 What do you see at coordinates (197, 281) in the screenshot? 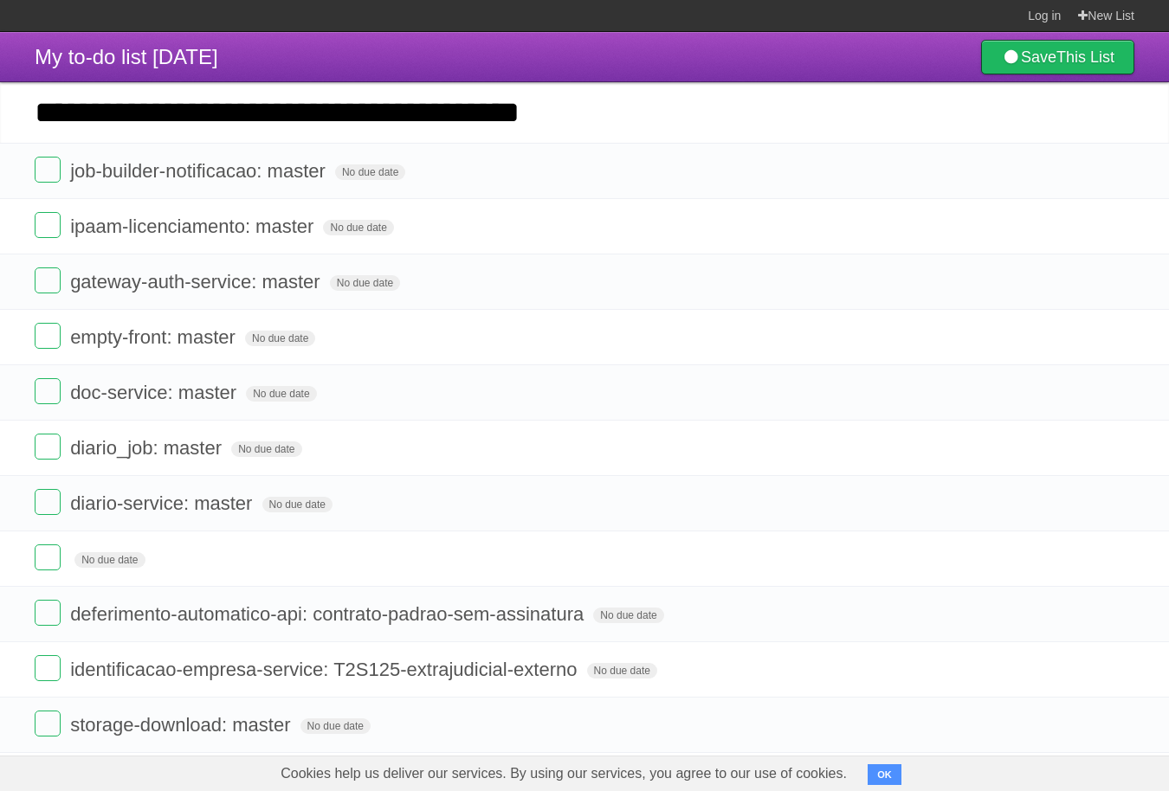
I see `span: gateway-auth-service: master` at bounding box center [197, 281].